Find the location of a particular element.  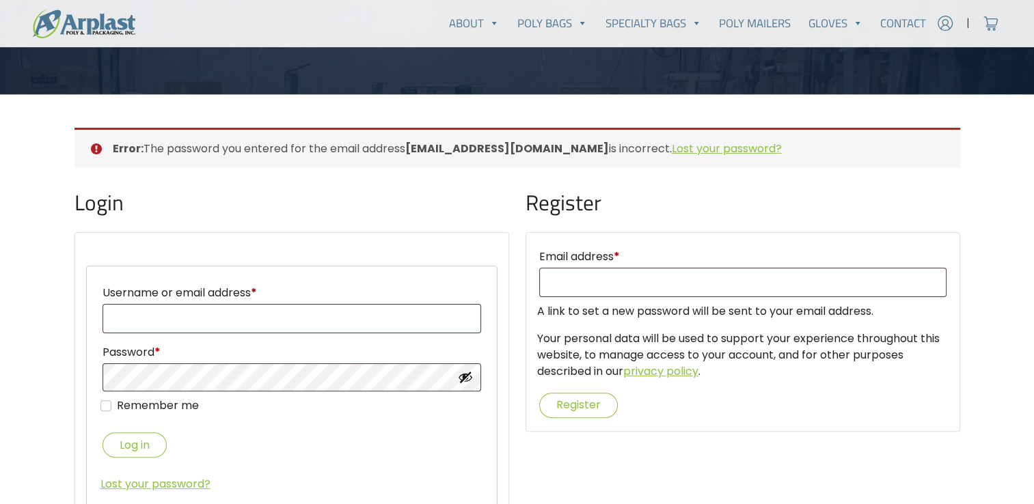

button: Log in is located at coordinates (135, 445).